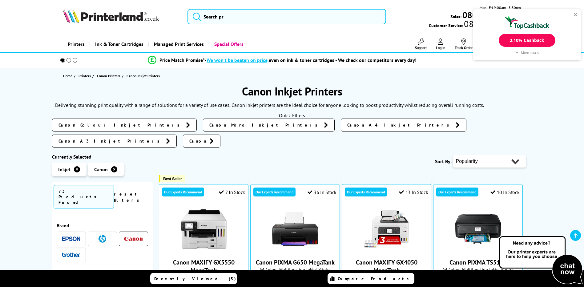 The height and width of the screenshot is (287, 584). Describe the element at coordinates (103, 157) in the screenshot. I see `div: Currently Selected` at that location.